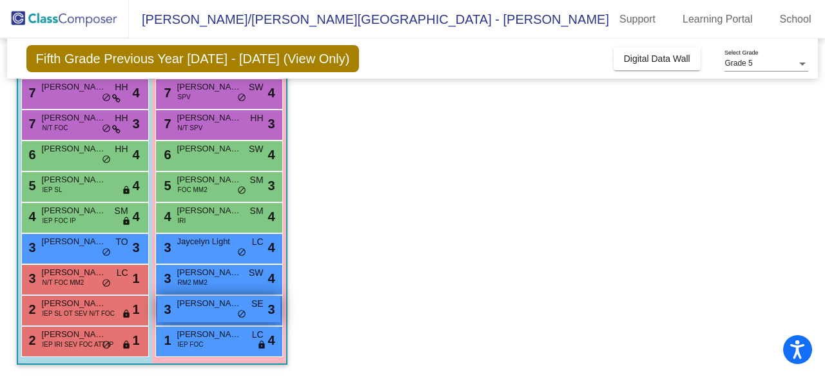 This screenshot has height=377, width=825. What do you see at coordinates (638, 19) in the screenshot?
I see `a: Support` at bounding box center [638, 19].